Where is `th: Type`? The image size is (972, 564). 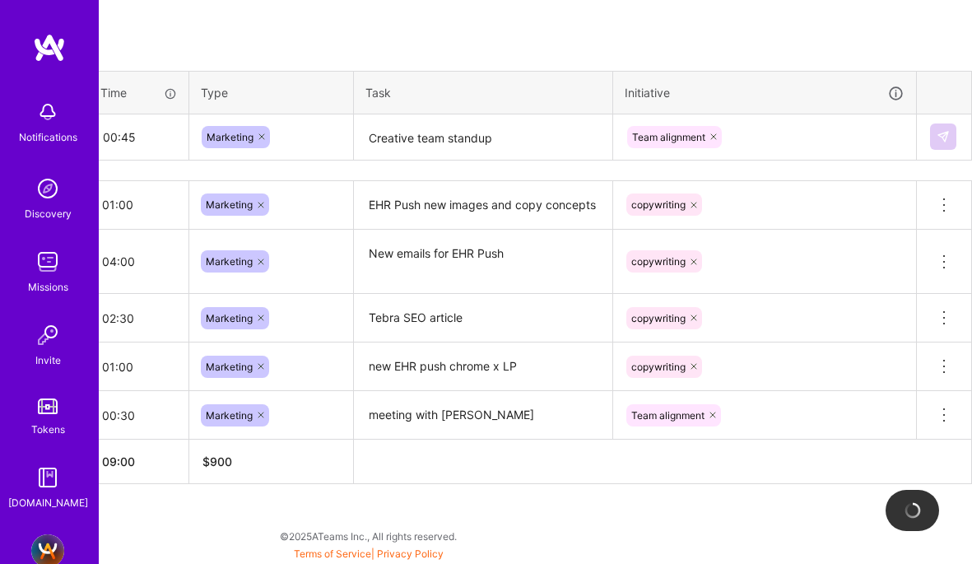
th: Type is located at coordinates (272, 93).